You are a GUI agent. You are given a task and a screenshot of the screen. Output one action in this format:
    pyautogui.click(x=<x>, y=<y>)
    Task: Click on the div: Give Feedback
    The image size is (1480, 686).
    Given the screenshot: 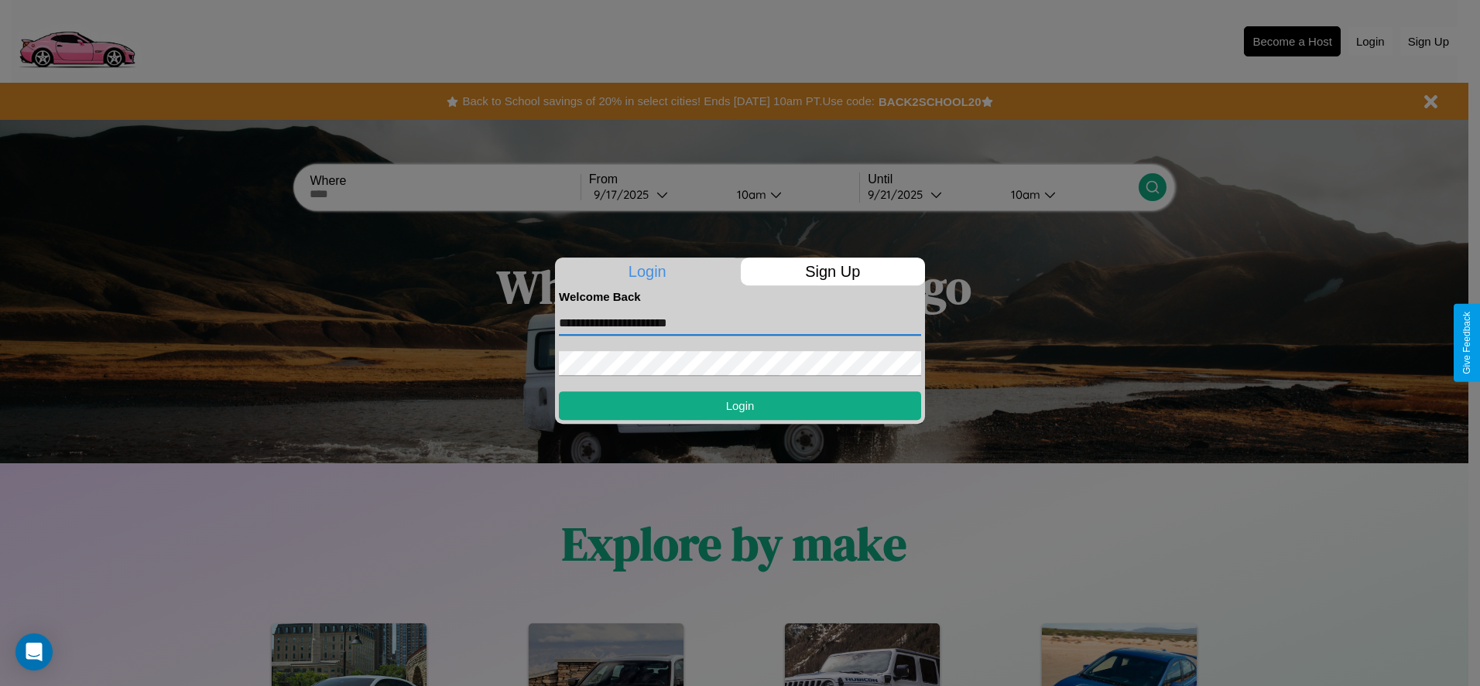 What is the action you would take?
    pyautogui.click(x=1467, y=343)
    